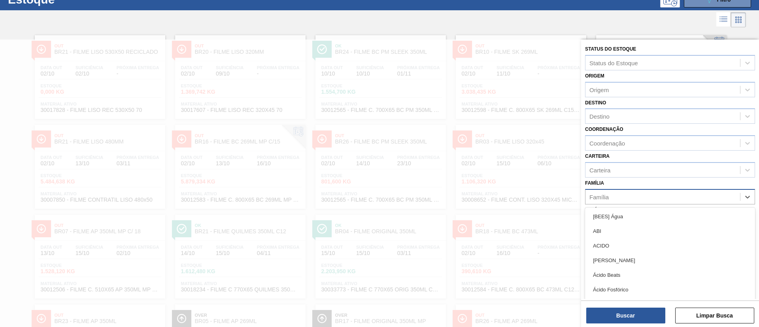 The width and height of the screenshot is (759, 327). Describe the element at coordinates (607, 143) in the screenshot. I see `div: Coordenação` at that location.